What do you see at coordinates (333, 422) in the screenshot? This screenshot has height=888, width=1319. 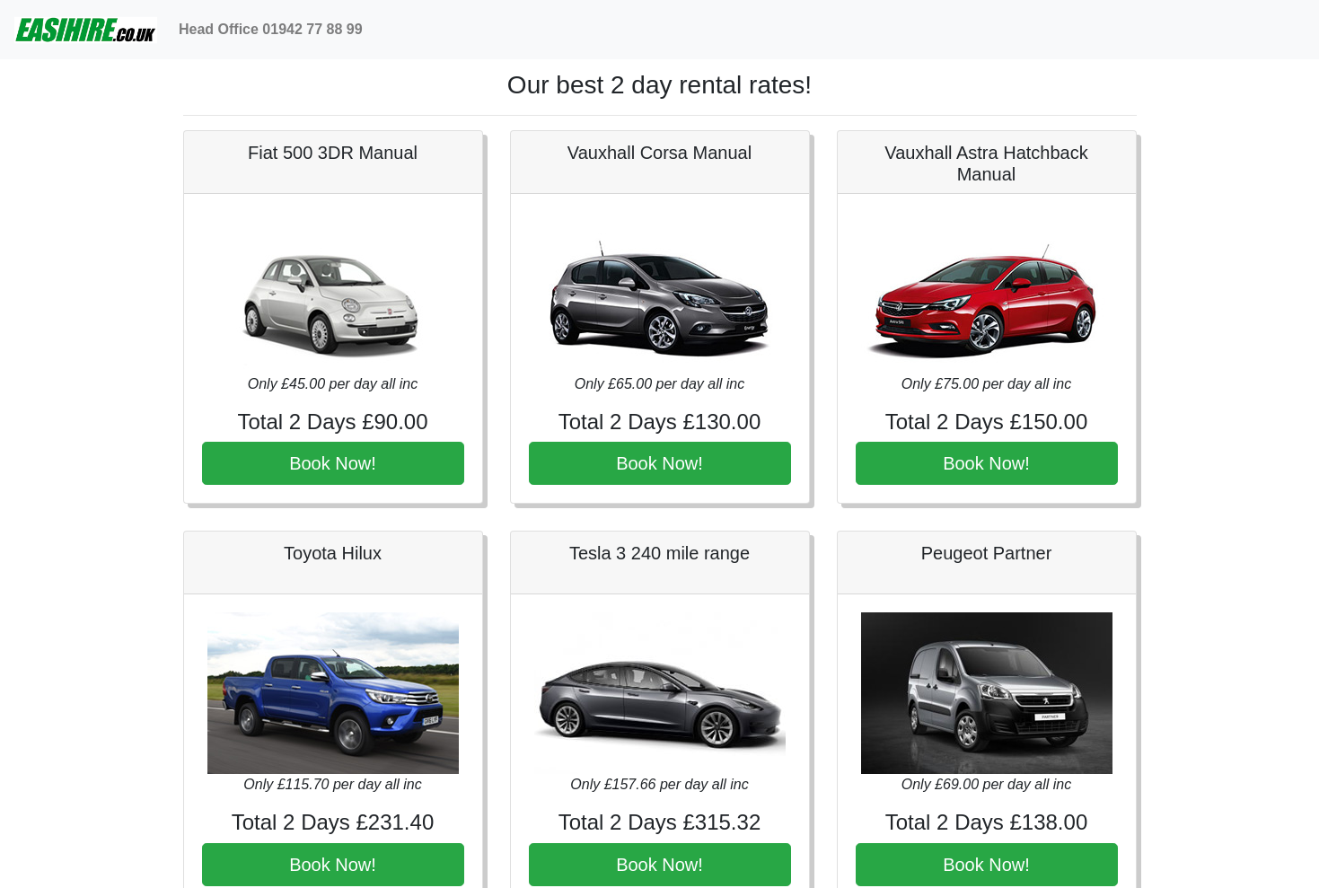 I see `h4: Total 2 Days £90.00` at bounding box center [333, 422].